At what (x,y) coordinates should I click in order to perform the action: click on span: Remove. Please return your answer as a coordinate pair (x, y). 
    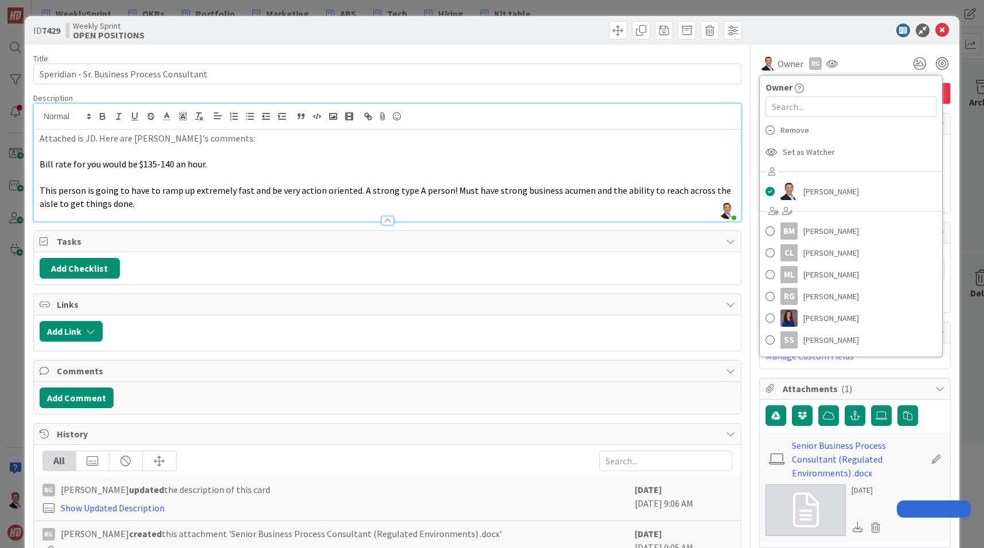
    Looking at the image, I should click on (795, 130).